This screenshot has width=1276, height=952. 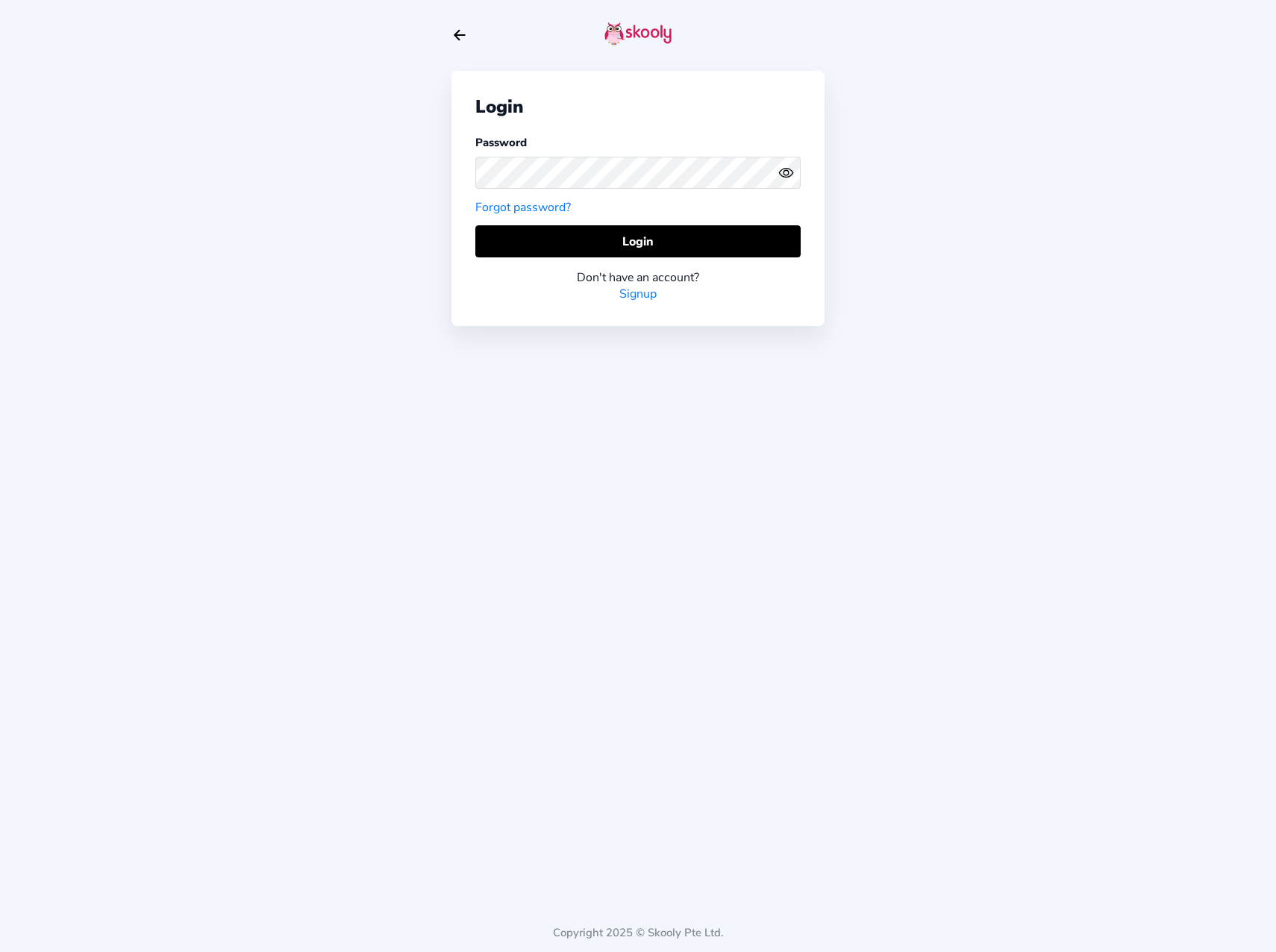 I want to click on a: Forgot password?, so click(x=523, y=208).